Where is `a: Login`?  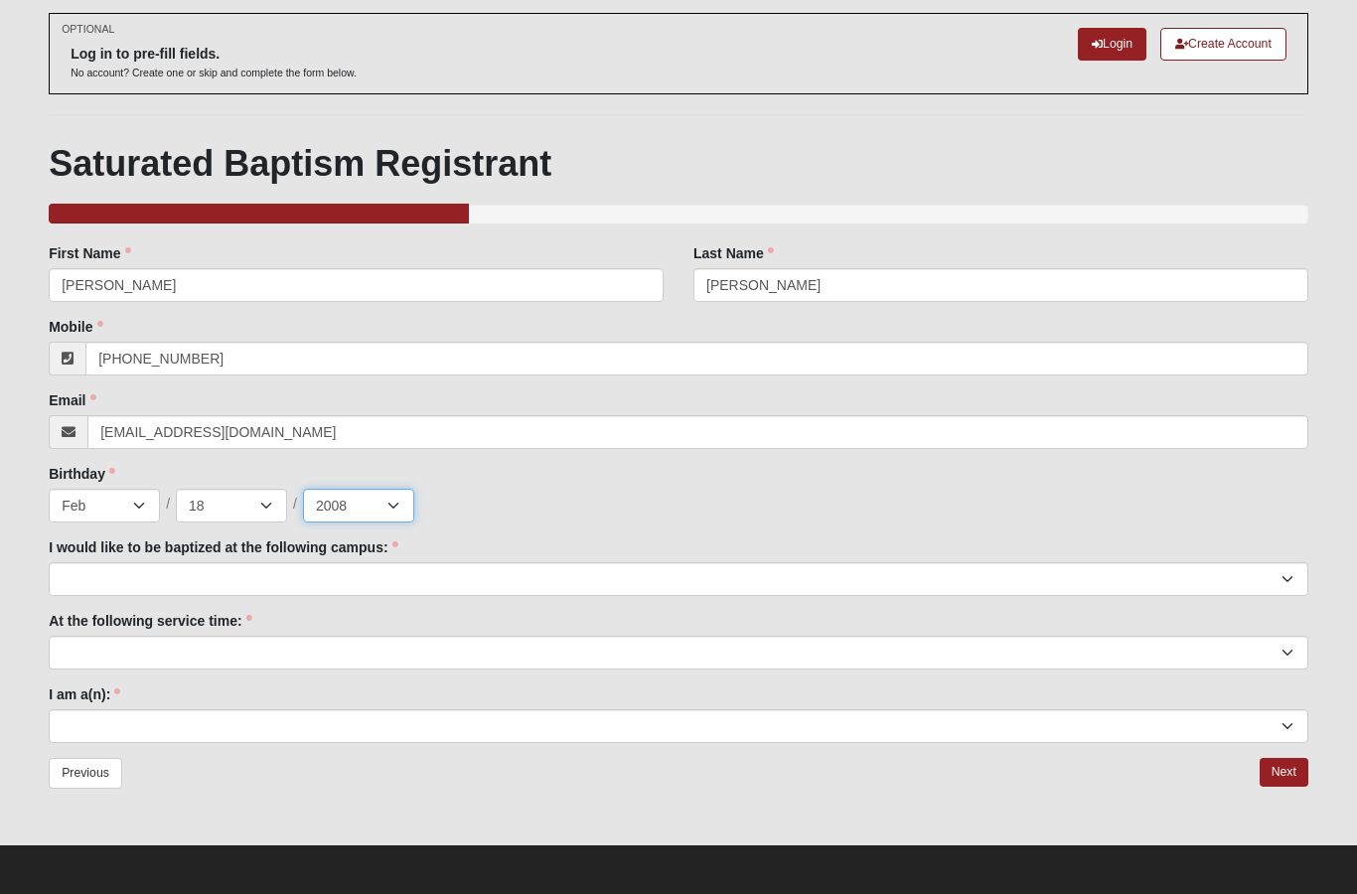
a: Login is located at coordinates (1112, 44).